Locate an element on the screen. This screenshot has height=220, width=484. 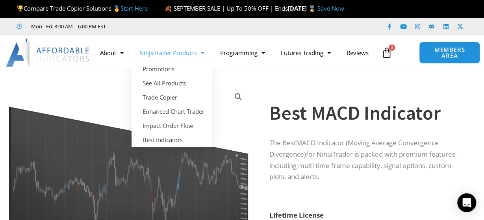
a: See All Products is located at coordinates (172, 83).